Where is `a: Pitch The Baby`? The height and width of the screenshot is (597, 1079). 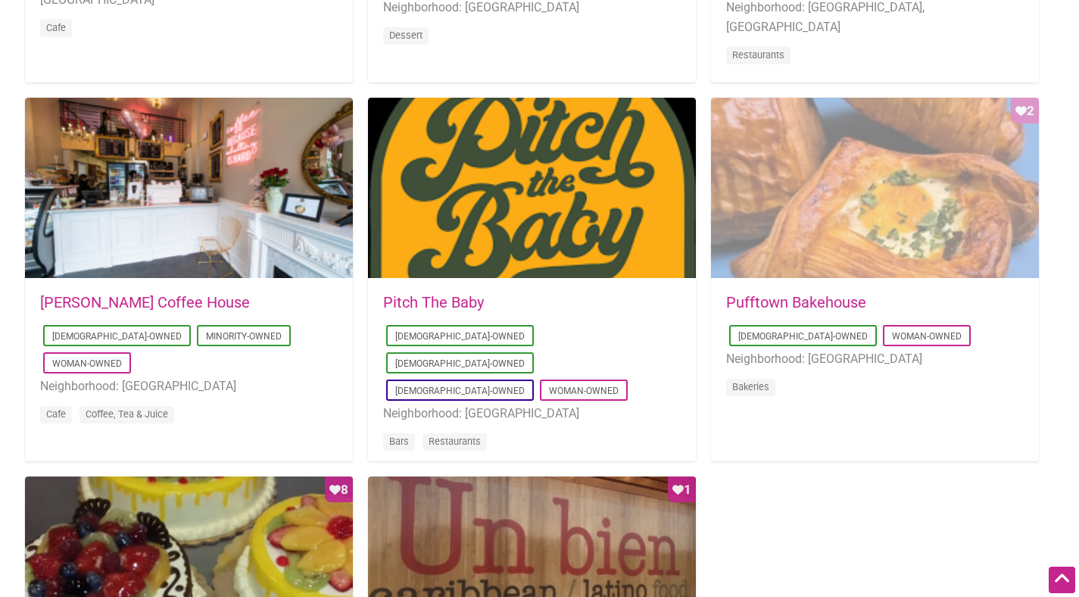
a: Pitch The Baby is located at coordinates (433, 302).